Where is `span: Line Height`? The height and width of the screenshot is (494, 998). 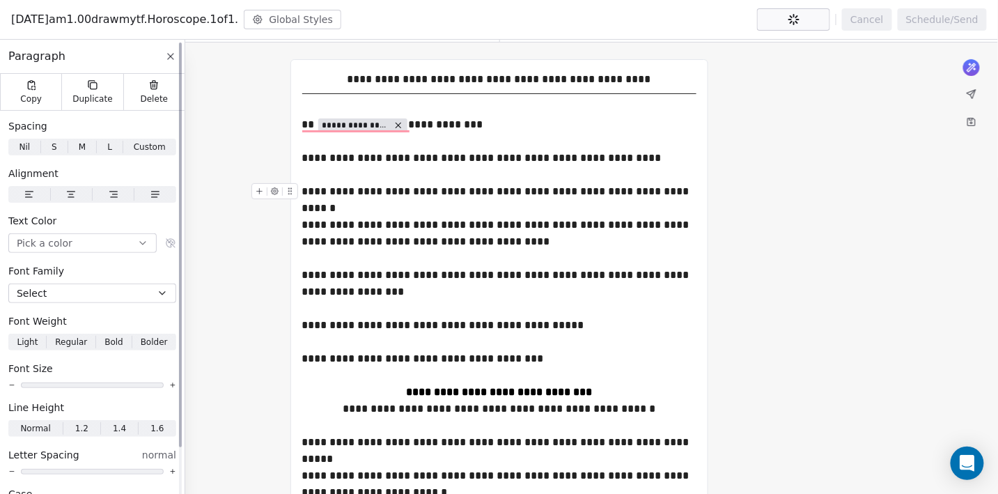
span: Line Height is located at coordinates (36, 407).